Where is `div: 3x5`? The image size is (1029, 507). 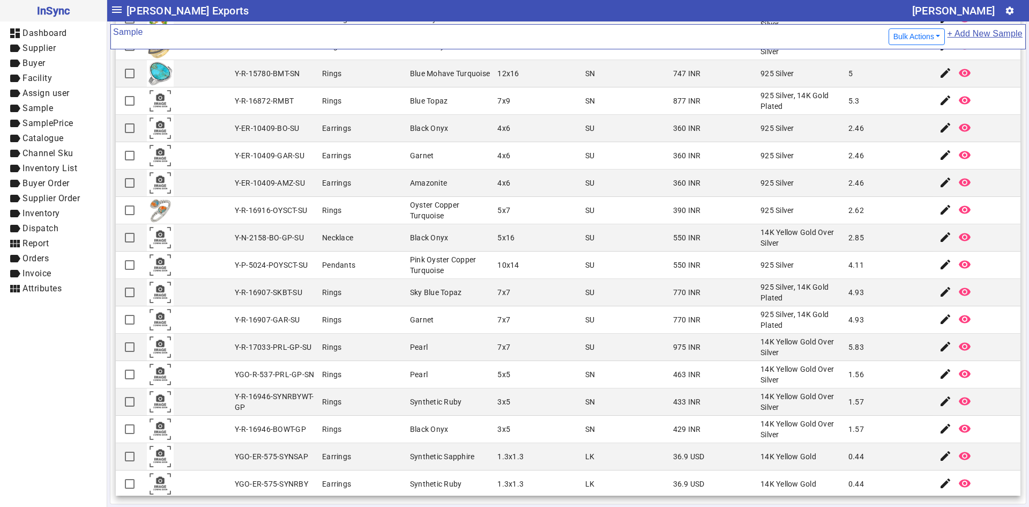 div: 3x5 is located at coordinates (504, 401).